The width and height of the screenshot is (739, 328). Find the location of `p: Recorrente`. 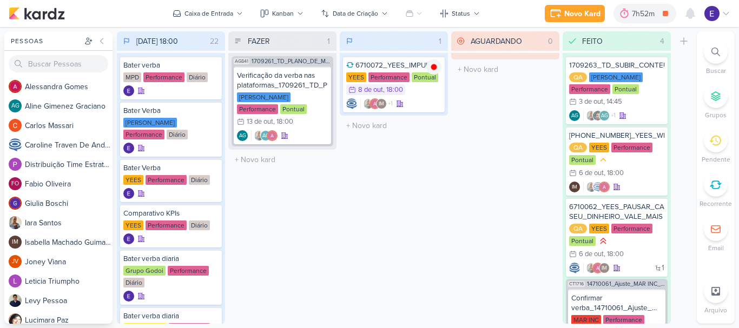

p: Recorrente is located at coordinates (715, 204).